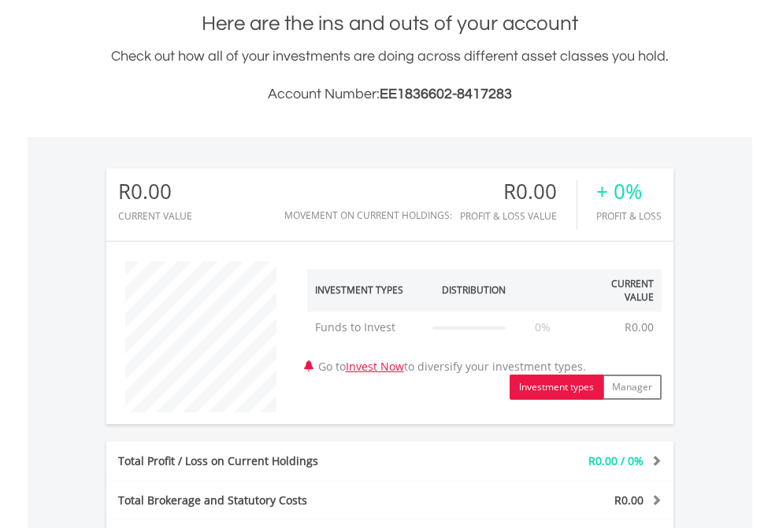  What do you see at coordinates (542, 328) in the screenshot?
I see `td: 0%` at bounding box center [542, 328].